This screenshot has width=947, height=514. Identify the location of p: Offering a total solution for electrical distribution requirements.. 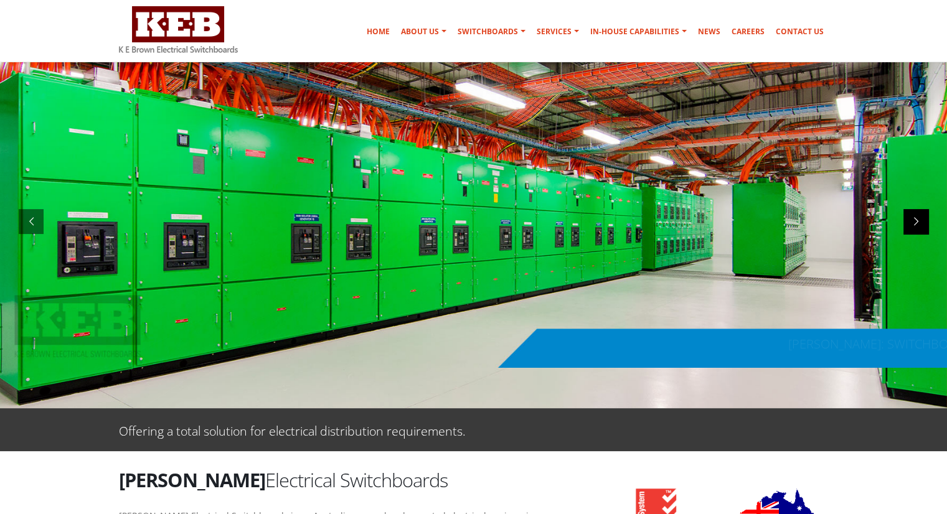
(292, 430).